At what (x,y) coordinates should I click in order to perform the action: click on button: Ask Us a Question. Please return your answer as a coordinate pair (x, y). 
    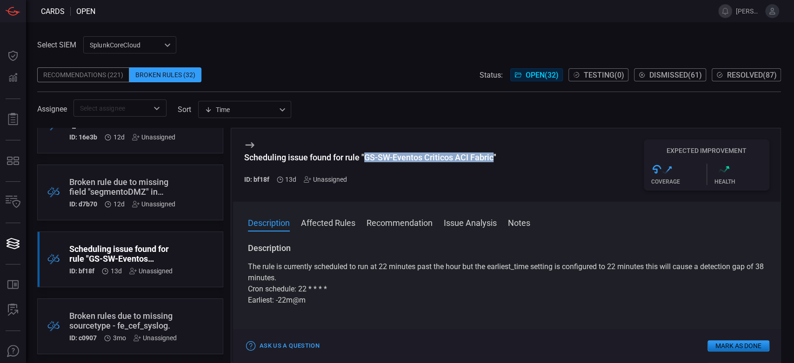
    Looking at the image, I should click on (283, 346).